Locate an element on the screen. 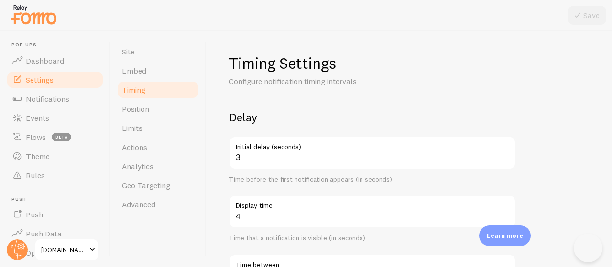  a: Embed is located at coordinates (158, 71).